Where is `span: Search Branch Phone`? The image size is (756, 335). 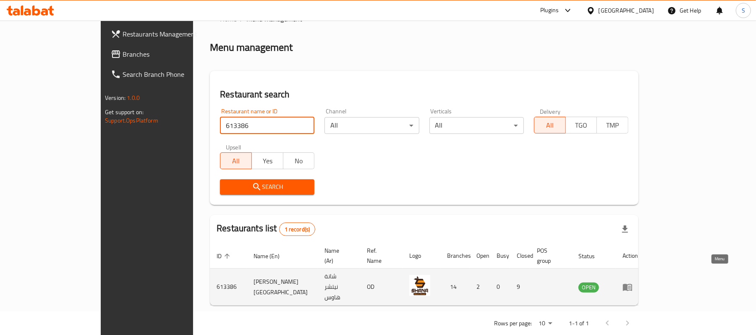 span: Search Branch Phone is located at coordinates (171, 74).